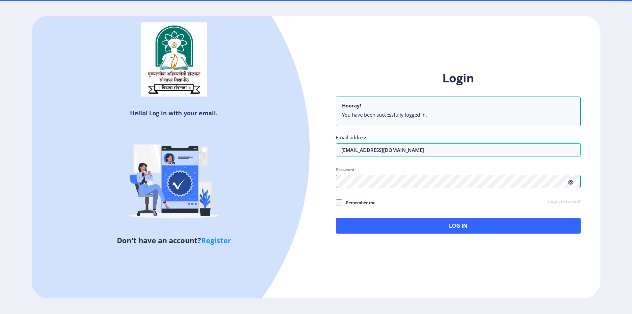 This screenshot has height=314, width=632. I want to click on img: sulogo.png, so click(174, 60).